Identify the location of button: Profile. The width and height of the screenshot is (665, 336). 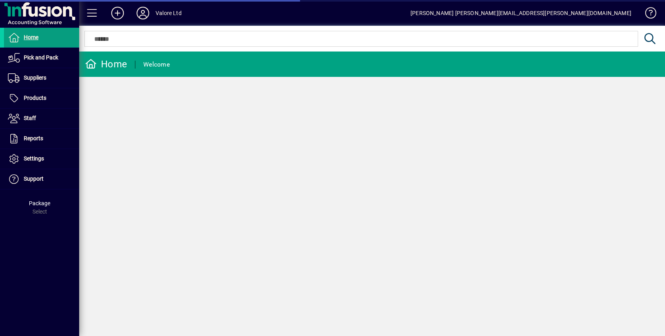
(143, 13).